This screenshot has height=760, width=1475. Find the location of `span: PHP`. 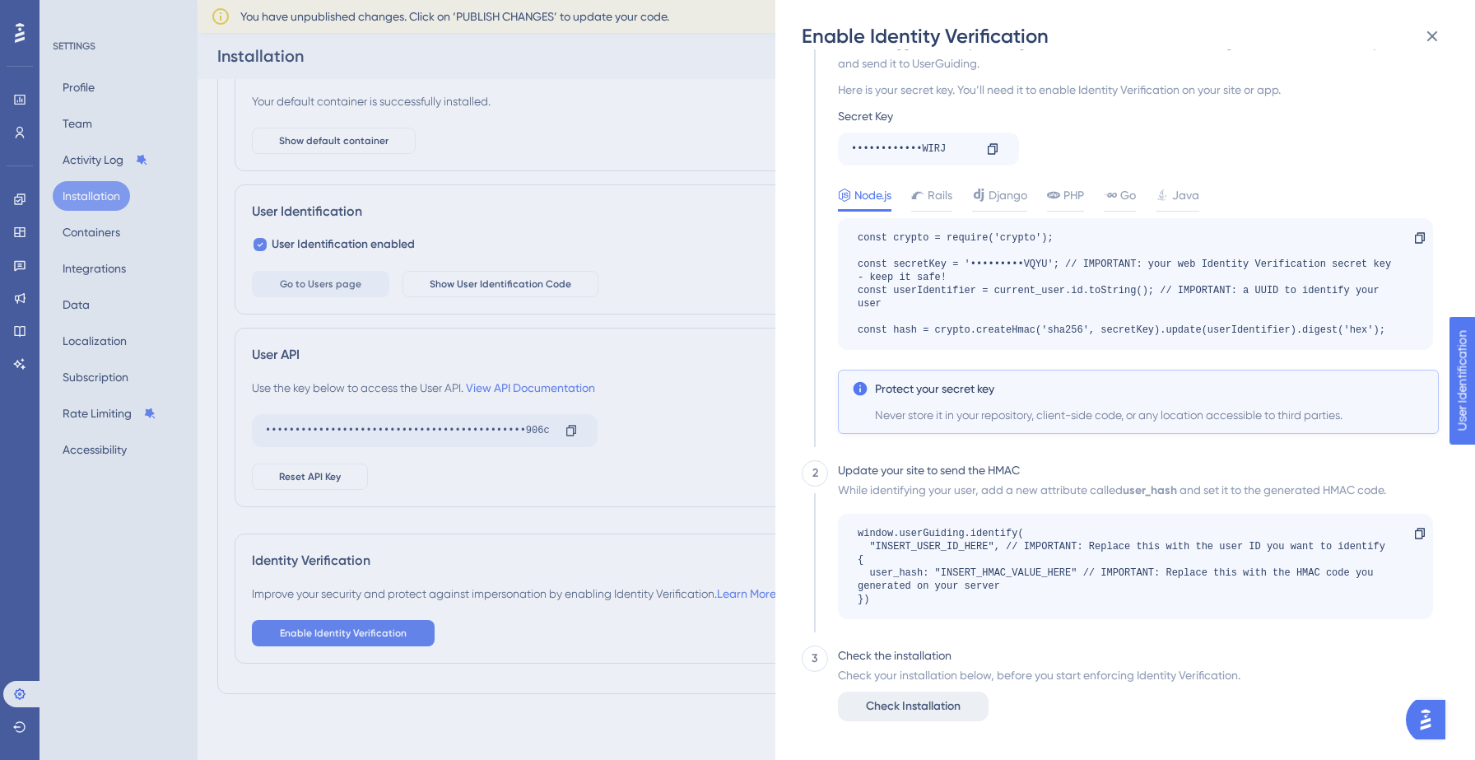

span: PHP is located at coordinates (1073, 195).